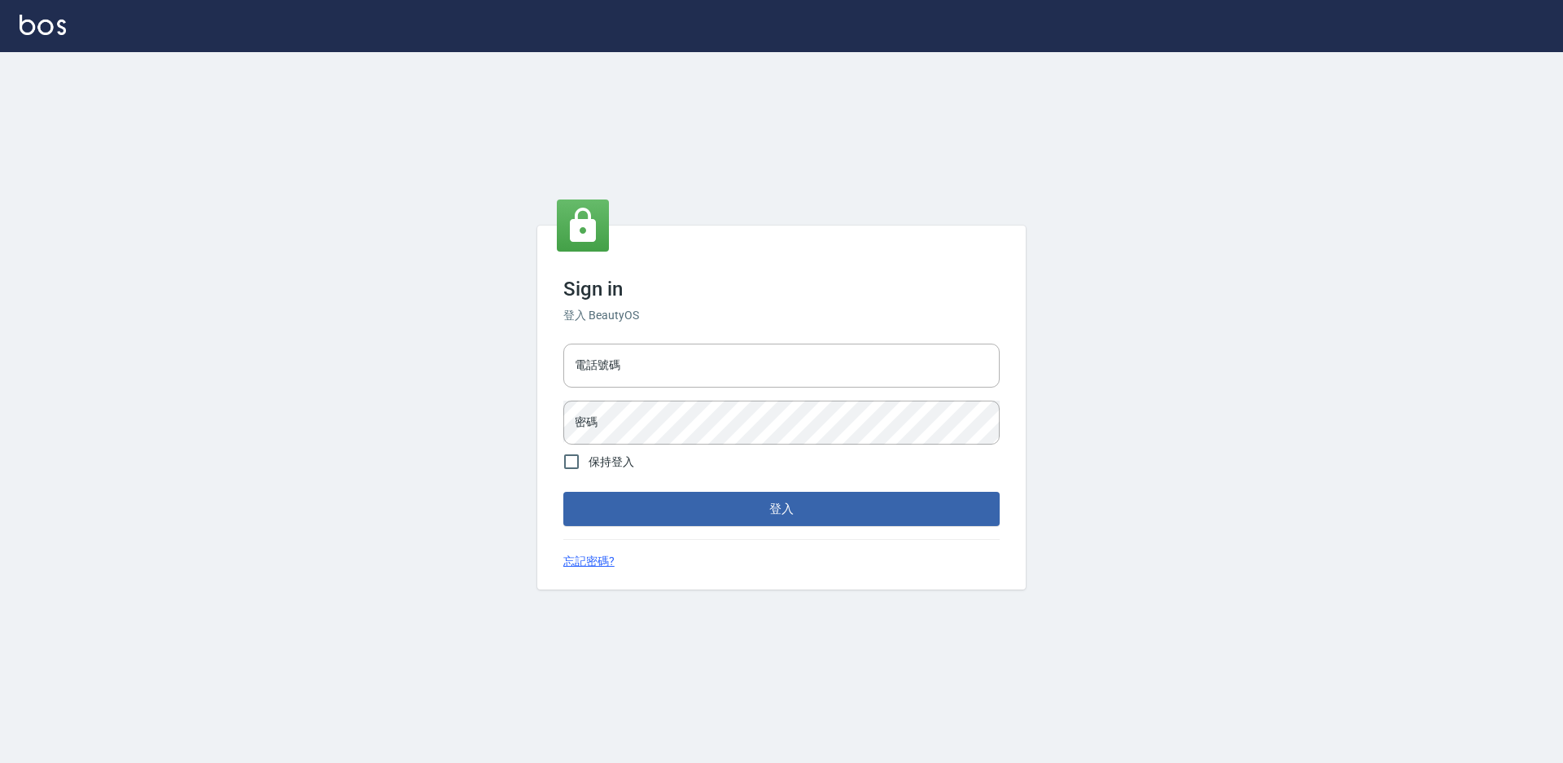 This screenshot has width=1563, height=763. What do you see at coordinates (42, 24) in the screenshot?
I see `img: Logo` at bounding box center [42, 24].